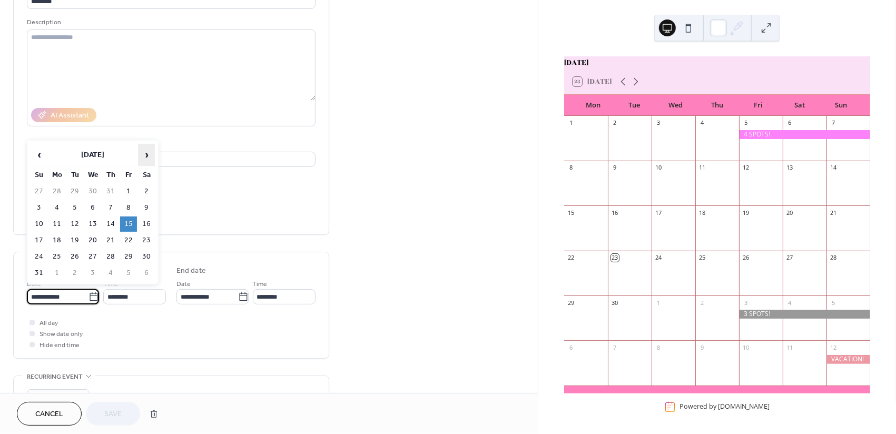  I want to click on div: Tue, so click(634, 105).